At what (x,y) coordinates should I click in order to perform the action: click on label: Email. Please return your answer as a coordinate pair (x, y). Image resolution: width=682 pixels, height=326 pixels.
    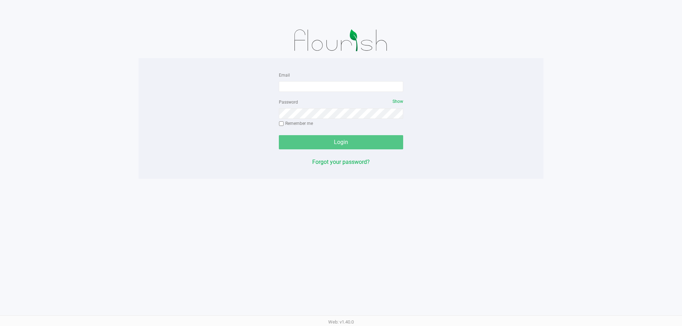
    Looking at the image, I should click on (284, 75).